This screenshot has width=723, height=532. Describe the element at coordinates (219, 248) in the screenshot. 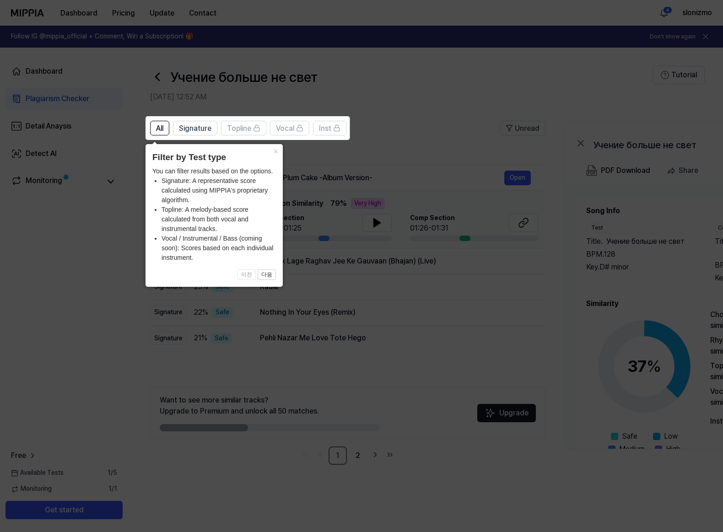

I see `li: Vocal / Instrumental / Bass (coming soon): Scores based on each individual instrument.` at that location.